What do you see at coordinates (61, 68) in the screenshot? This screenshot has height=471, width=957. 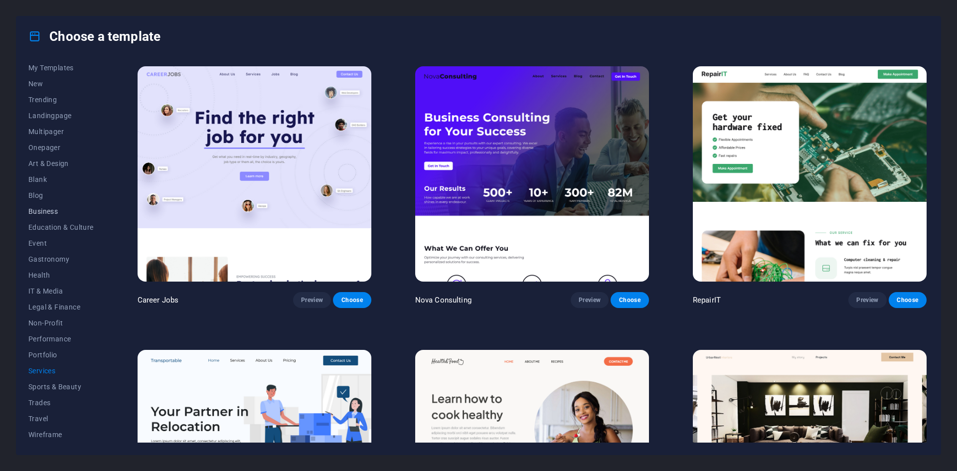 I see `span: My Templates` at bounding box center [61, 68].